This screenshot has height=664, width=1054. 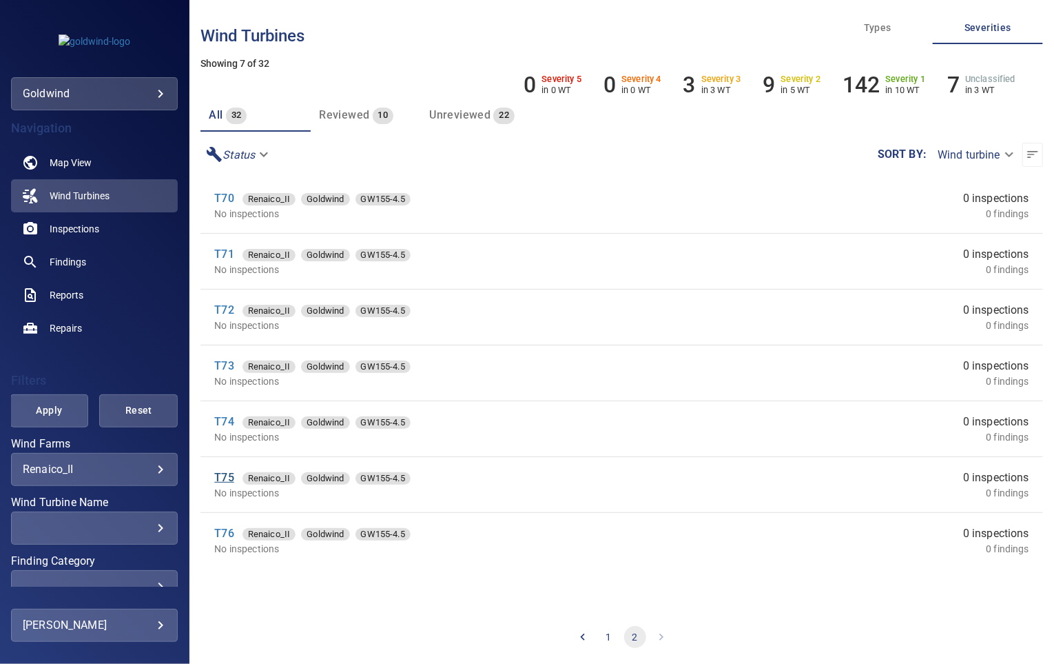 I want to click on span: all, so click(x=216, y=114).